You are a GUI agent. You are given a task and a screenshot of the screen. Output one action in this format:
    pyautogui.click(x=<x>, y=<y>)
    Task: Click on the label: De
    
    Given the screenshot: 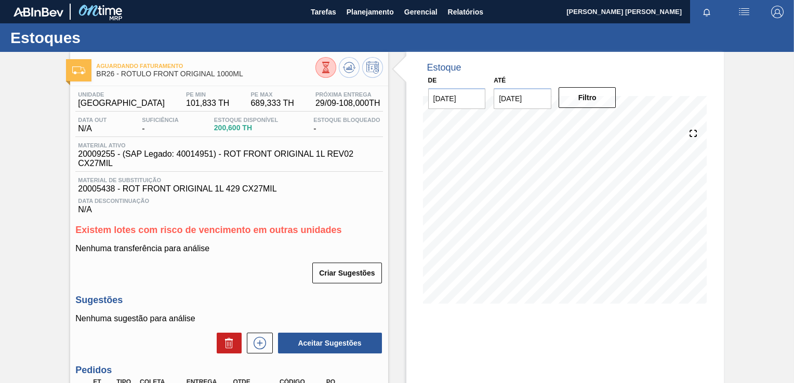 What is the action you would take?
    pyautogui.click(x=432, y=81)
    